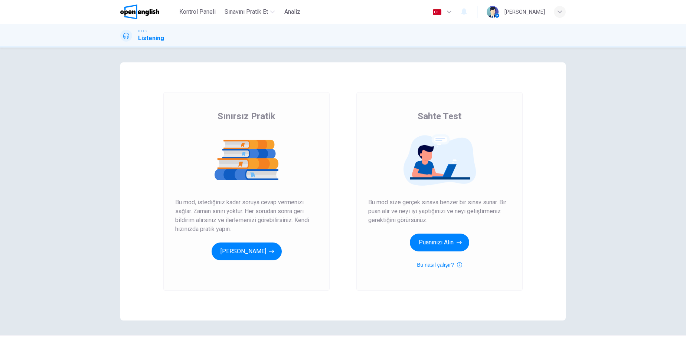  What do you see at coordinates (246, 12) in the screenshot?
I see `span: Sınavını Pratik Et` at bounding box center [246, 12].